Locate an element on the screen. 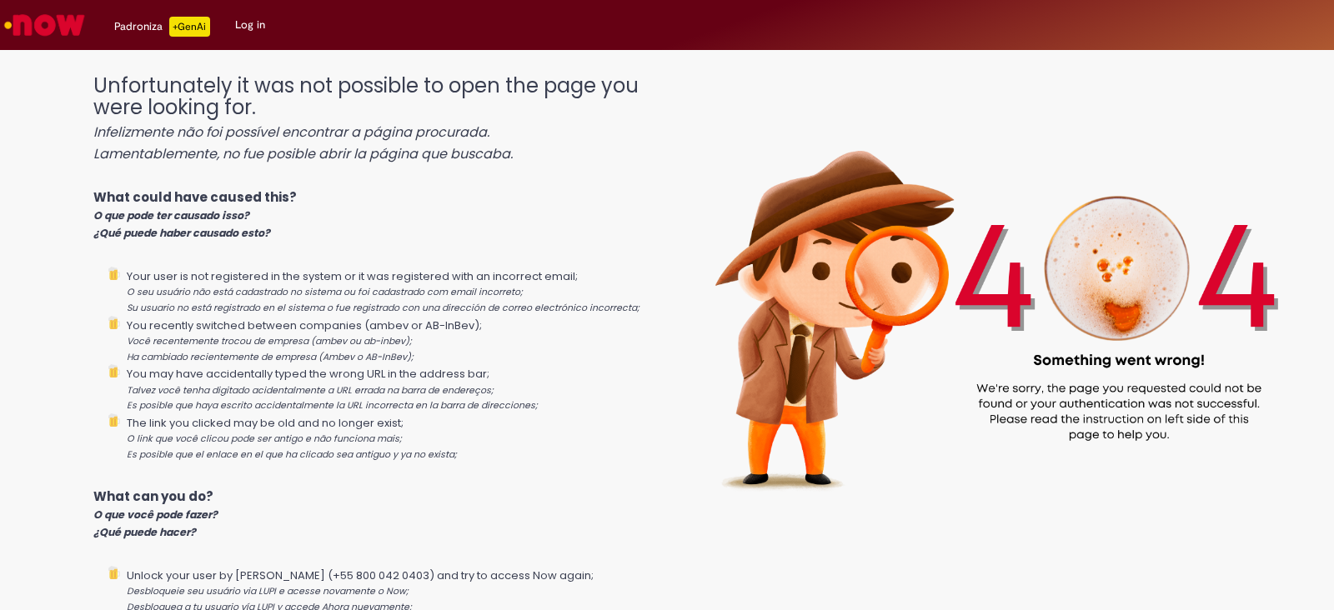 This screenshot has width=1334, height=610. i: O que pode ter causado isso? is located at coordinates (171, 215).